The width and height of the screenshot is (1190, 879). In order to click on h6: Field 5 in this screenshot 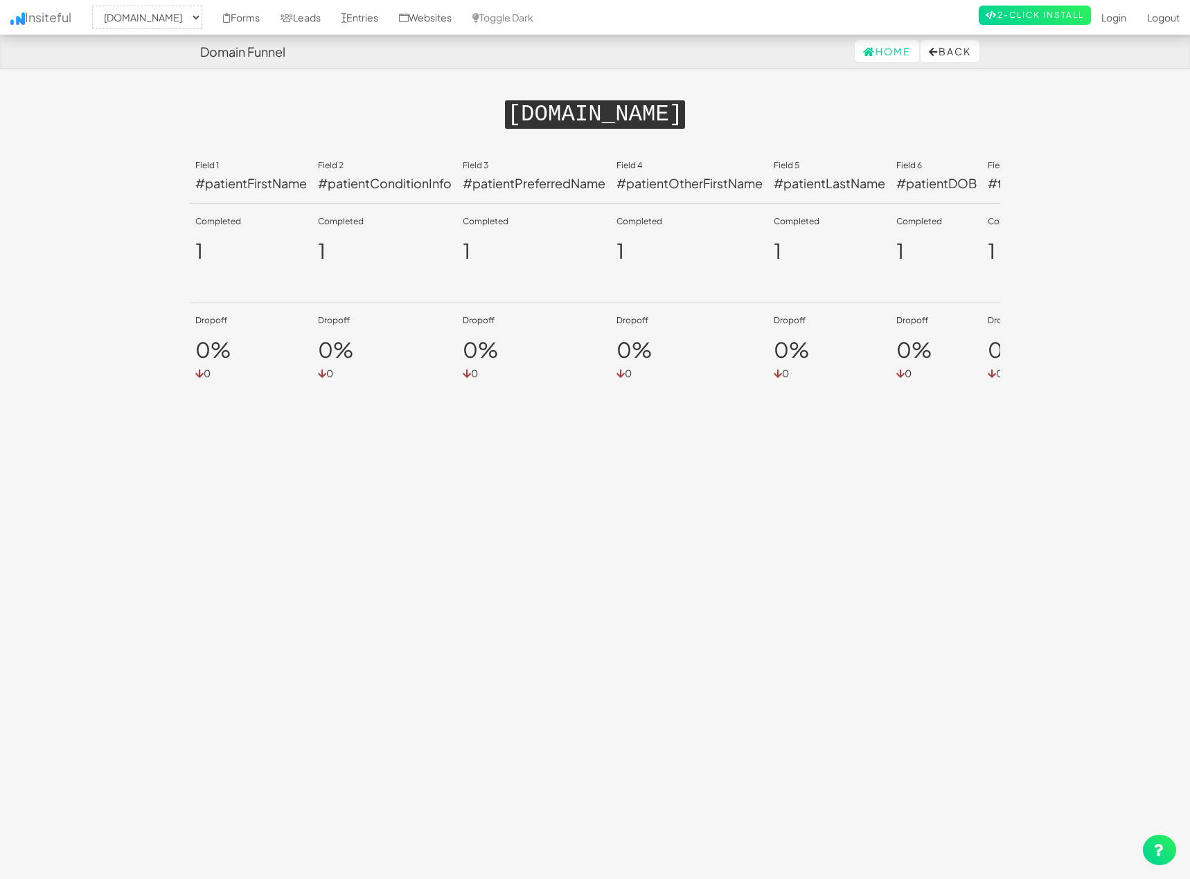, I will do `click(829, 165)`.